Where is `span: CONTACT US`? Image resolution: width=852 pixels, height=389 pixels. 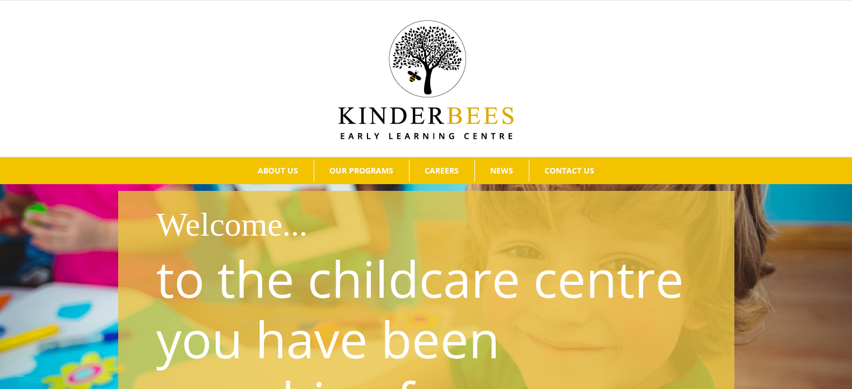
span: CONTACT US is located at coordinates (569, 171).